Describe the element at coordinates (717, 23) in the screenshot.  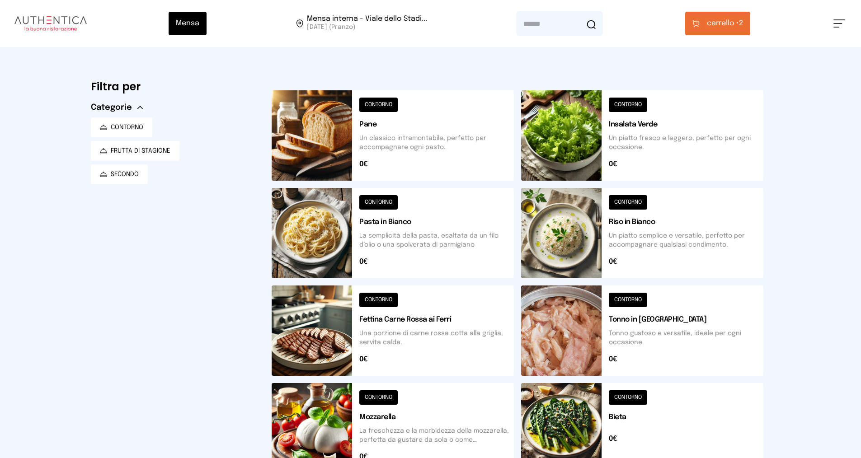
I see `button: carrello •2` at that location.